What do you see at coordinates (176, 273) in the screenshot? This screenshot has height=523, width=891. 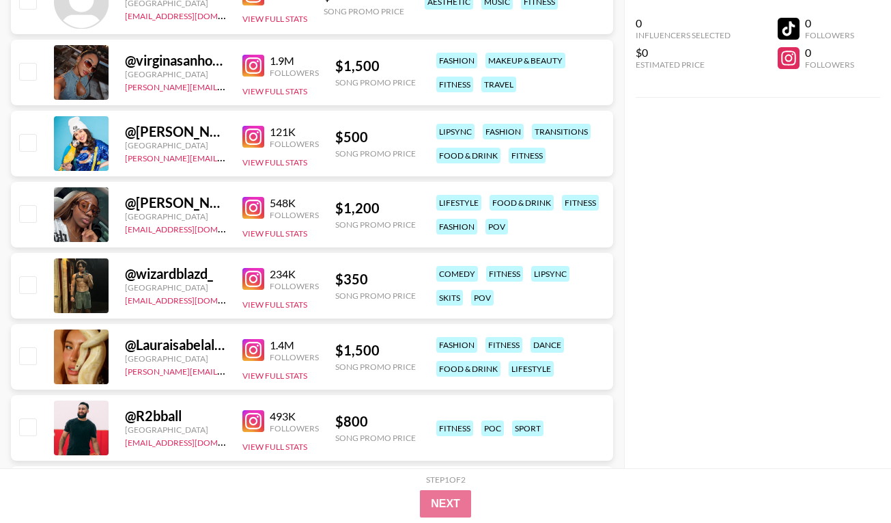 I see `div: @ wizardblazd_` at bounding box center [176, 273].